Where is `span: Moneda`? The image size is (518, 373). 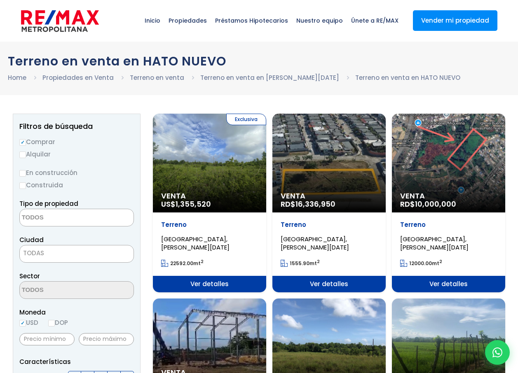 span: Moneda is located at coordinates (77, 312).